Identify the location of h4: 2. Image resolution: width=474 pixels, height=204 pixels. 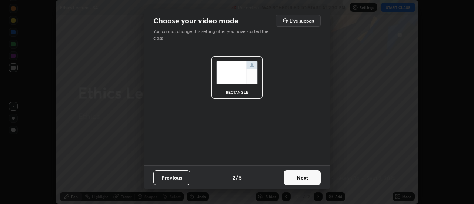
(234, 177).